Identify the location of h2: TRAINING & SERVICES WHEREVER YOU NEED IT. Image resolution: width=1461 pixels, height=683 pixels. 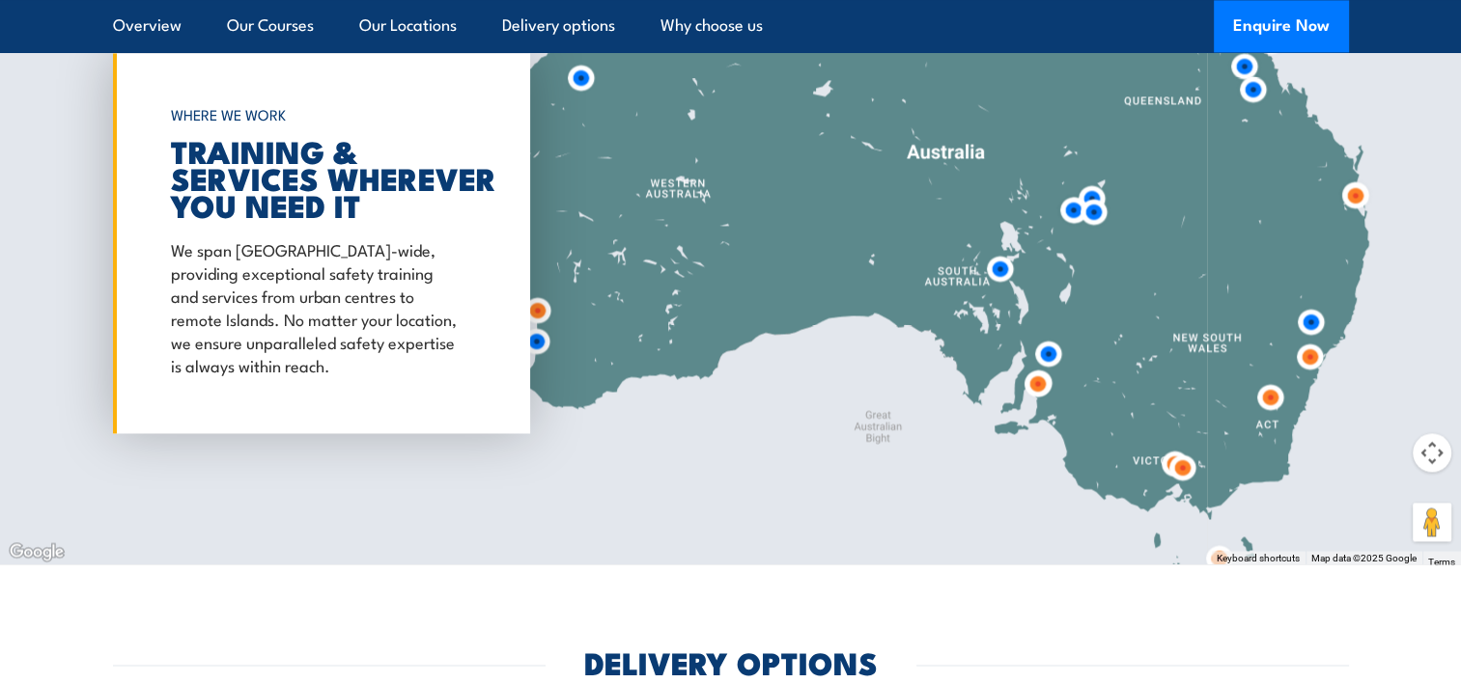
(317, 178).